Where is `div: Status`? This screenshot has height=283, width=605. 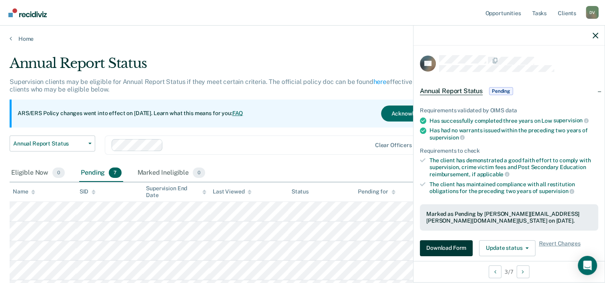 div: Status is located at coordinates (300, 192).